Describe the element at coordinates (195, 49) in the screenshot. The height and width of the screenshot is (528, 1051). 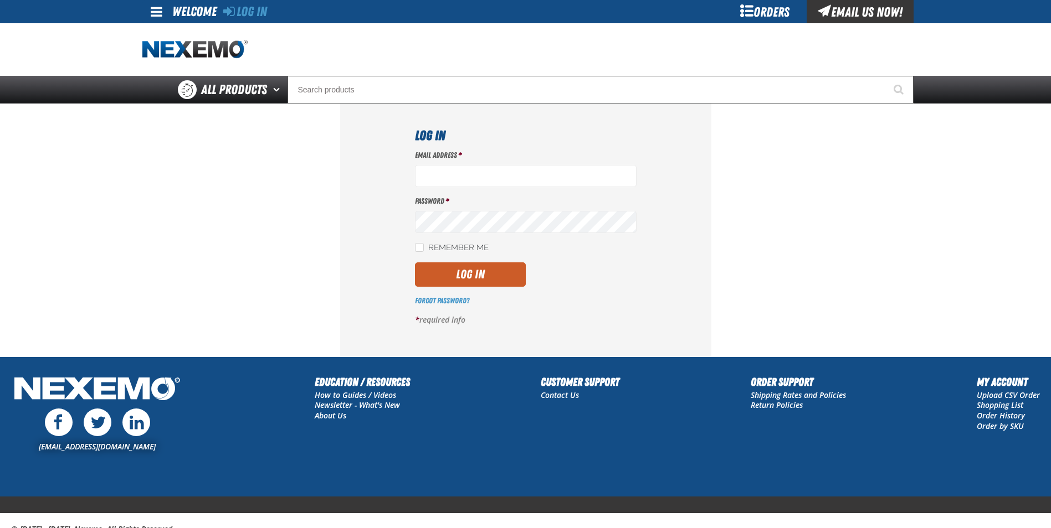
I see `a: Home` at that location.